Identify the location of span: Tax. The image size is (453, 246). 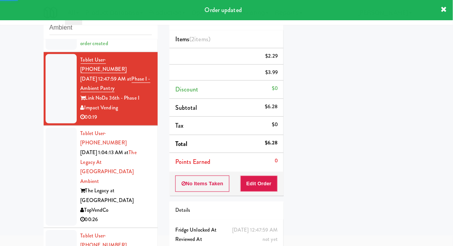
(179, 125).